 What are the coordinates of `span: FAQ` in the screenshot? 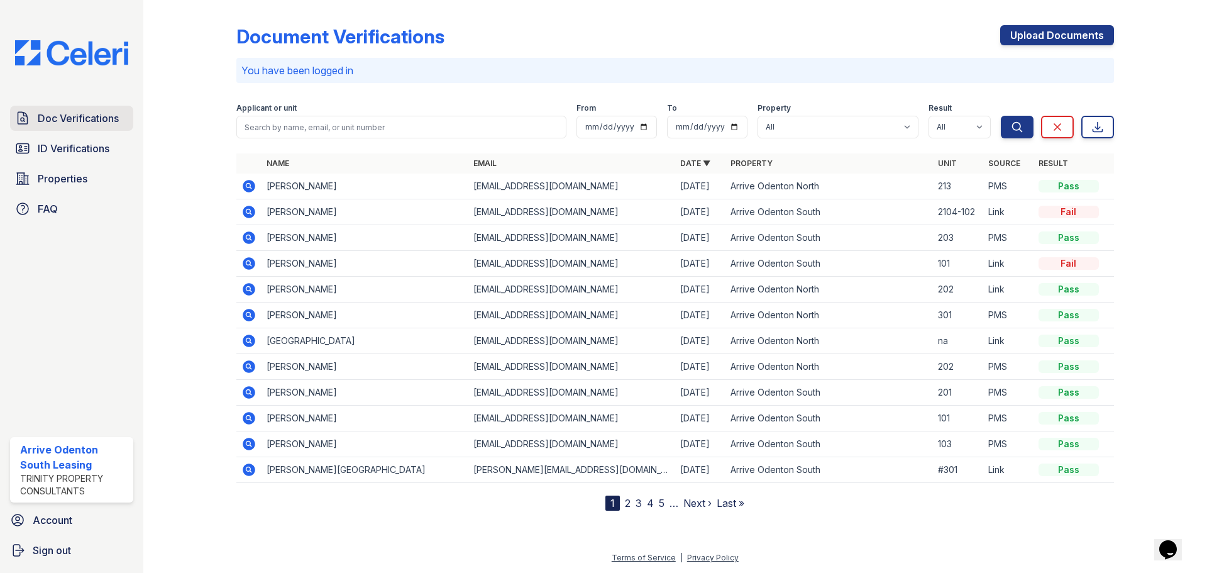 It's located at (48, 209).